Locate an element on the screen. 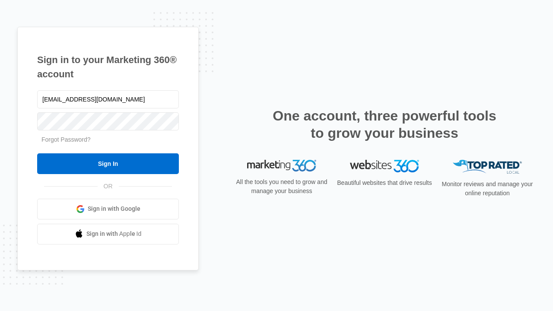  img: Websites 360 is located at coordinates (384, 166).